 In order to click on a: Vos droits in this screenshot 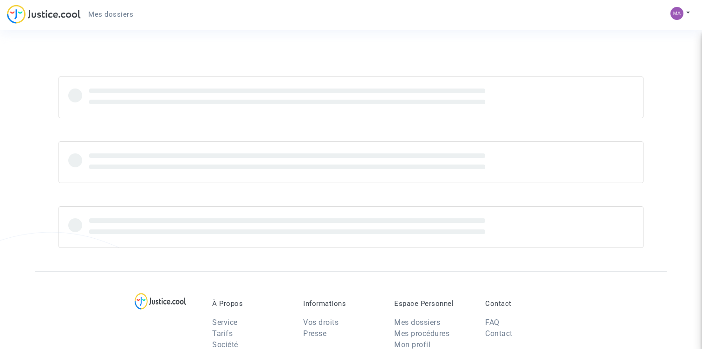, I will do `click(321, 322)`.